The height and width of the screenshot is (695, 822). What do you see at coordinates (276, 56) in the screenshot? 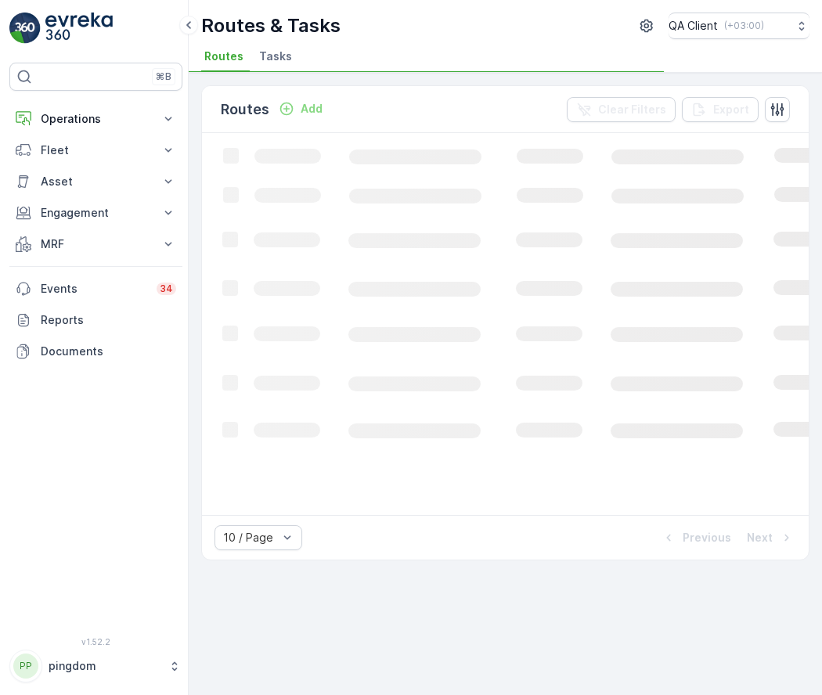
I see `span: Tasks` at bounding box center [276, 56].